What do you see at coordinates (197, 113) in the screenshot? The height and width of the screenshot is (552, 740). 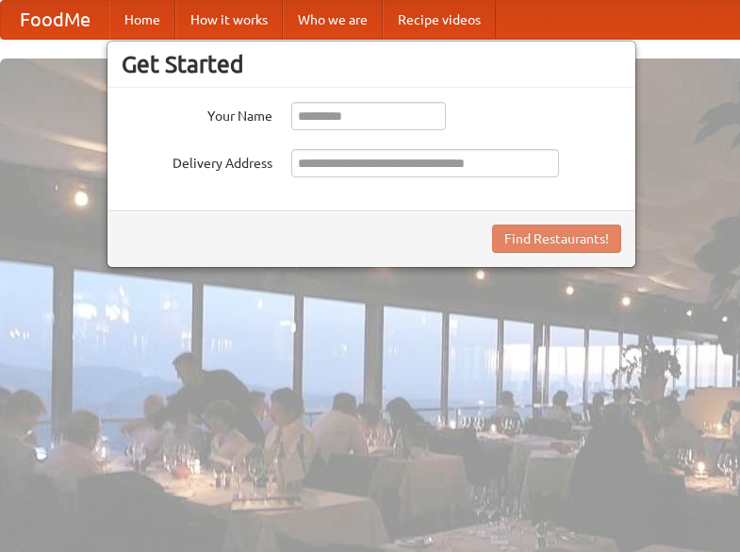 I see `label: Your Name` at bounding box center [197, 113].